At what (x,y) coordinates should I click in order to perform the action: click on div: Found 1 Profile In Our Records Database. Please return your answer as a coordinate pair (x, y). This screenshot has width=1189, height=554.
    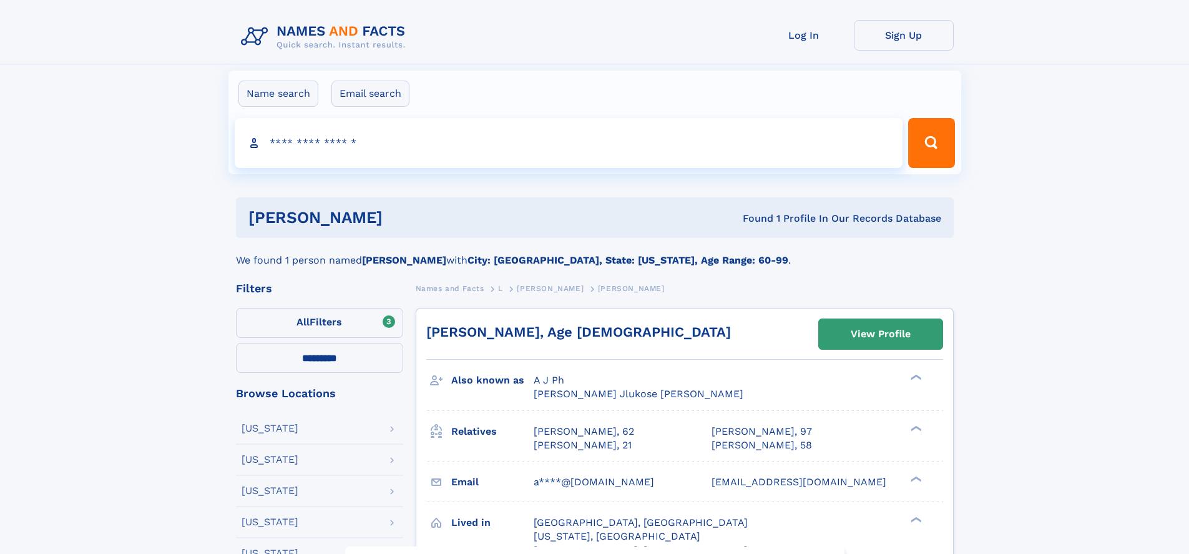
    Looking at the image, I should click on (752, 219).